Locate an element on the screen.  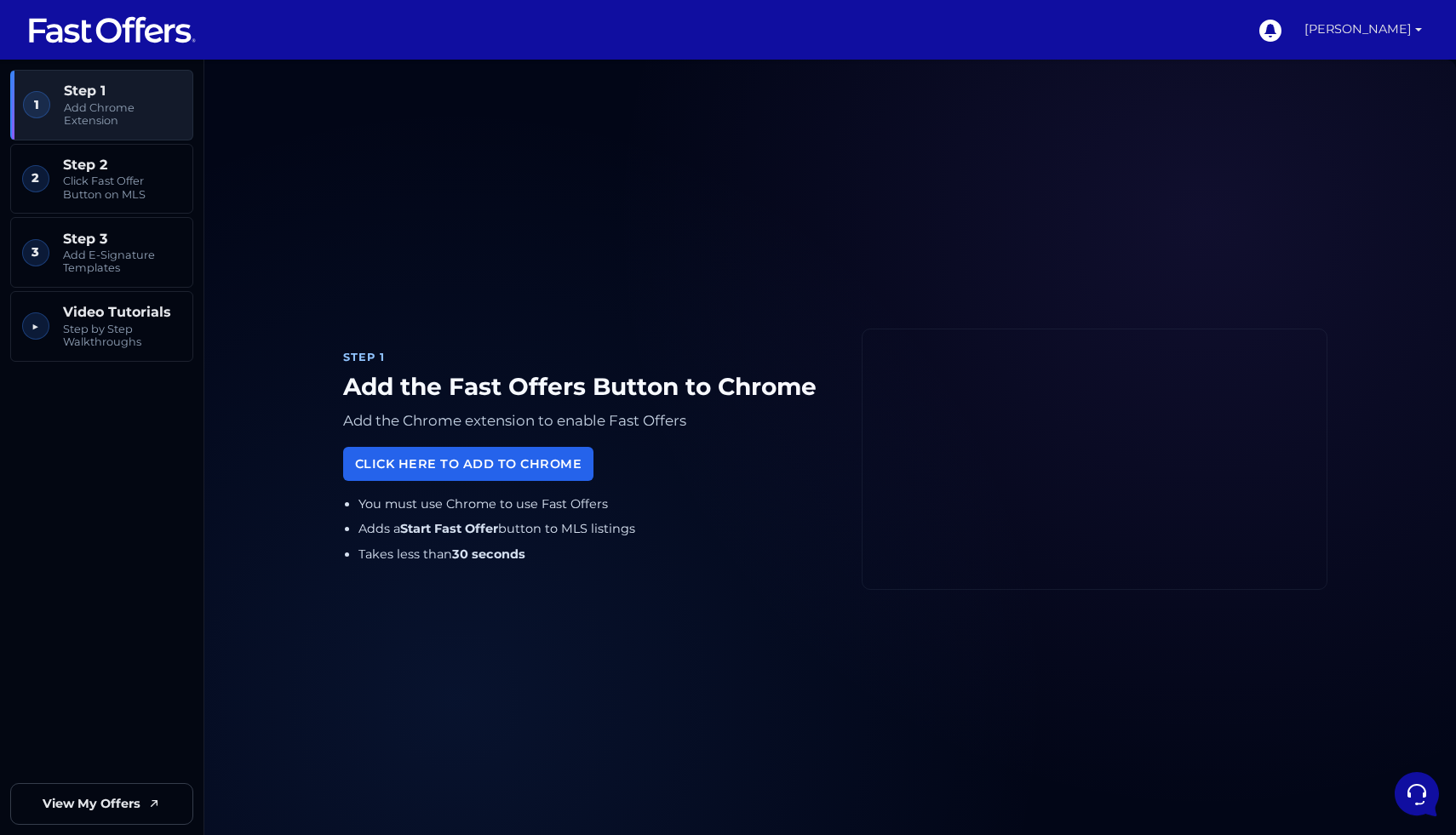
strong: 30 seconds is located at coordinates (488, 554).